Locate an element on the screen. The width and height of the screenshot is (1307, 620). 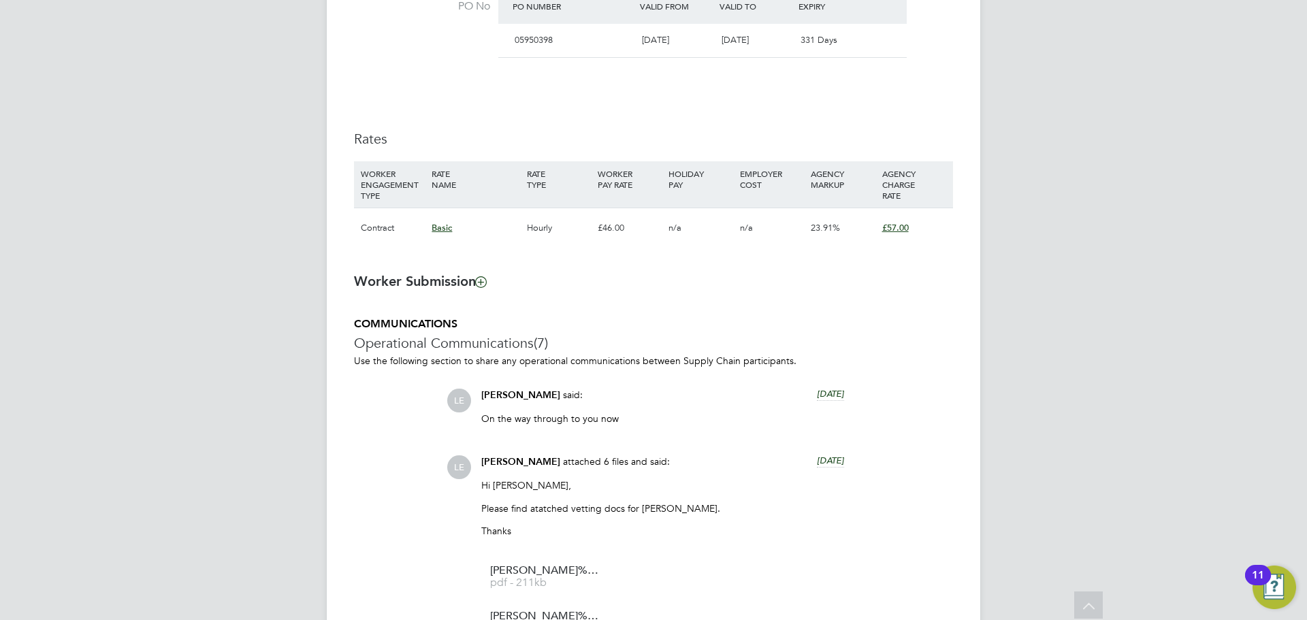
p: Thanks is located at coordinates (662, 531).